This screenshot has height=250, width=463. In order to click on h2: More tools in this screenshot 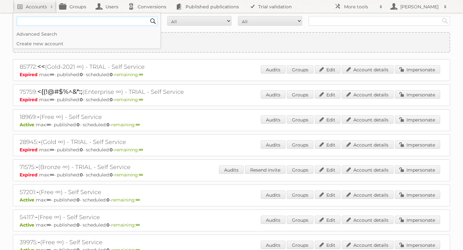, I will do `click(360, 7)`.